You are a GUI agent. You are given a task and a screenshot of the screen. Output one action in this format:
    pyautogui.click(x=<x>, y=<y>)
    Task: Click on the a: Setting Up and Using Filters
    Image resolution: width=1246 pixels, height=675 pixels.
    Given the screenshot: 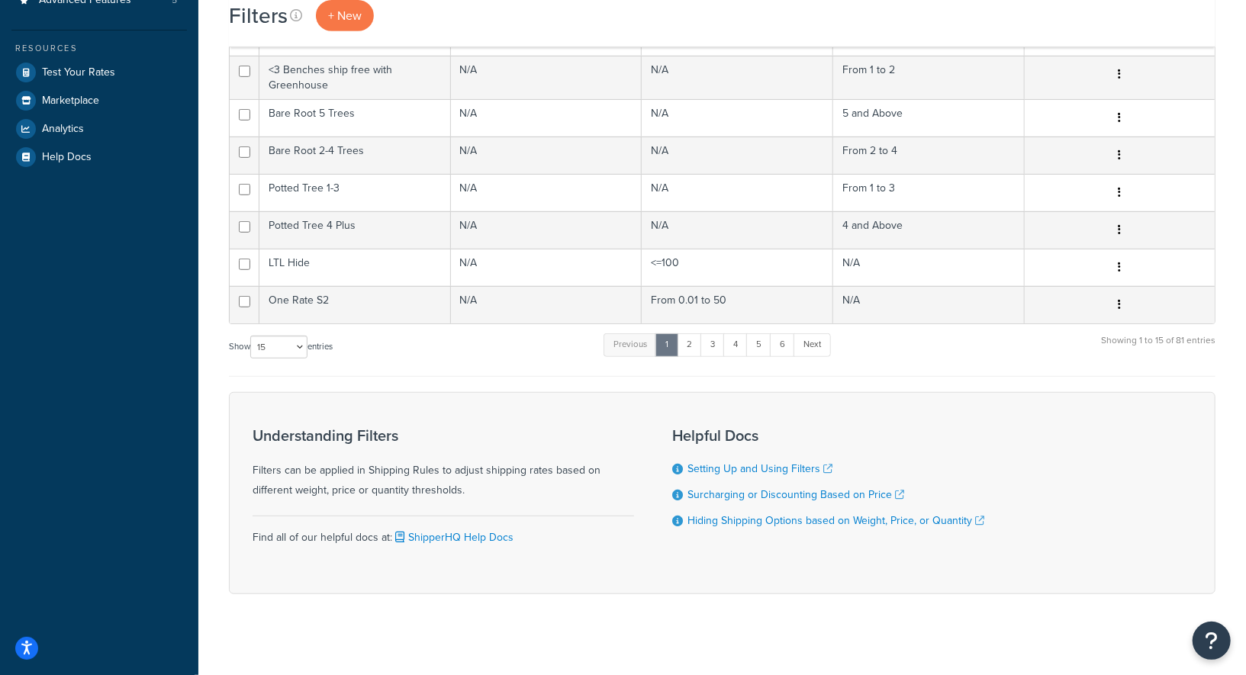 What is the action you would take?
    pyautogui.click(x=760, y=469)
    